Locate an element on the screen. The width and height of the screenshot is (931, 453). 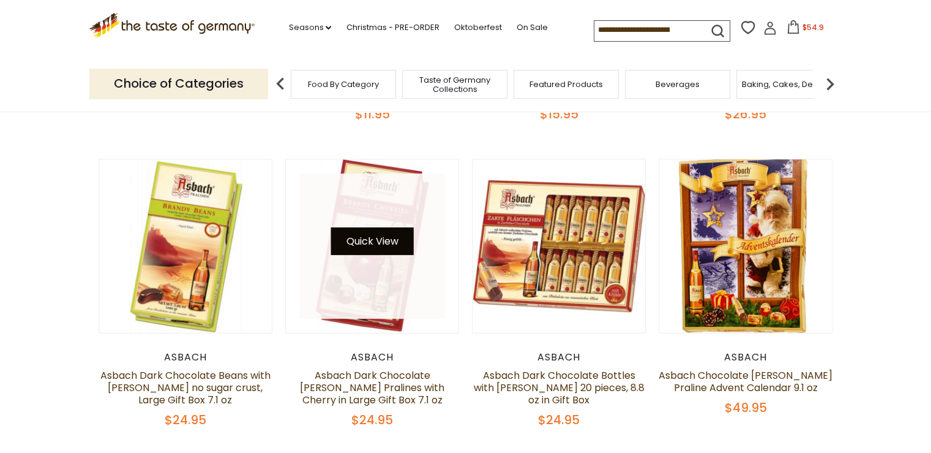
span: $11.95 is located at coordinates (372, 114).